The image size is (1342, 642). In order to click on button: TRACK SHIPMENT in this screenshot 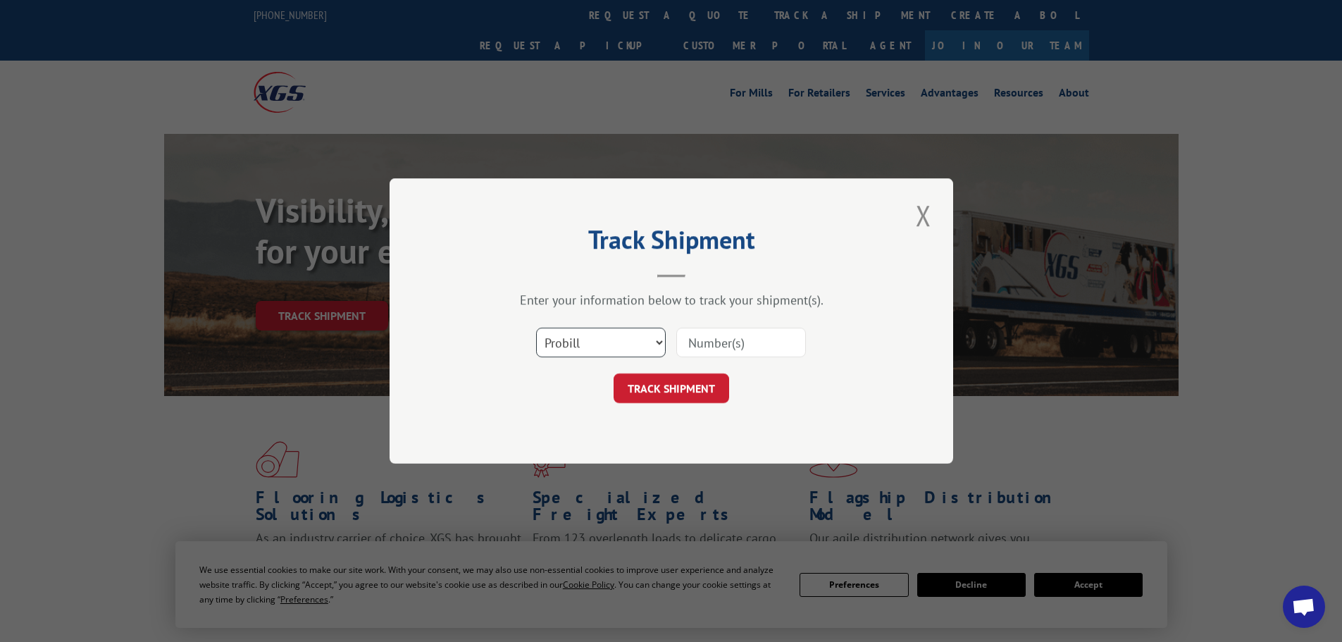, I will do `click(671, 388)`.